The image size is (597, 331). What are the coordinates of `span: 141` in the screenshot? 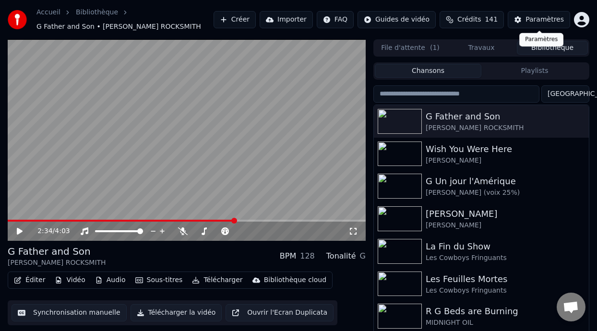 It's located at (491, 20).